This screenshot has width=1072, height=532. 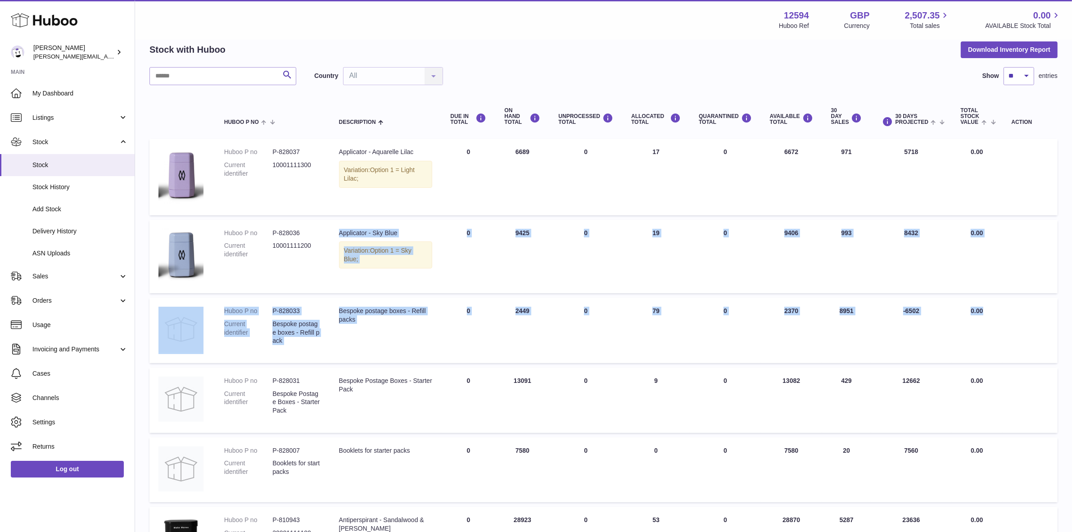 What do you see at coordinates (847, 470) in the screenshot?
I see `td: 20` at bounding box center [847, 470].